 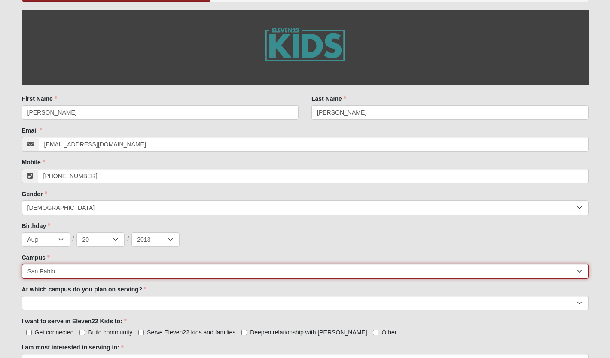 What do you see at coordinates (329, 99) in the screenshot?
I see `label: Last Name` at bounding box center [329, 99].